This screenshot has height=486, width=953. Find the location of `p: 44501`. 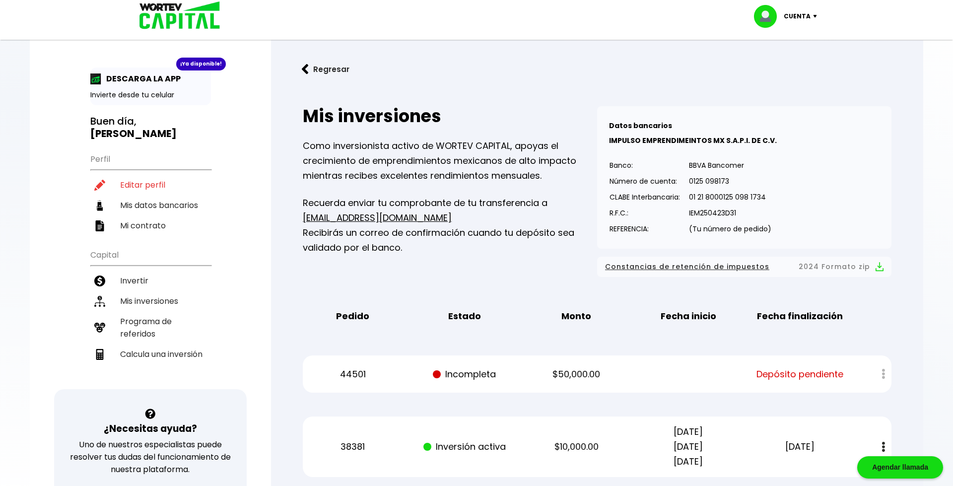

p: 44501 is located at coordinates (353, 374).